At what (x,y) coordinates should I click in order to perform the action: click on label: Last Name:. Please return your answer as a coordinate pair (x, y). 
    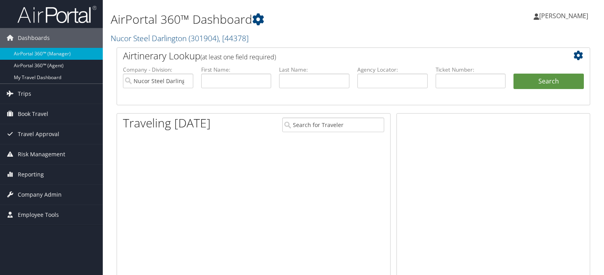
    Looking at the image, I should click on (314, 70).